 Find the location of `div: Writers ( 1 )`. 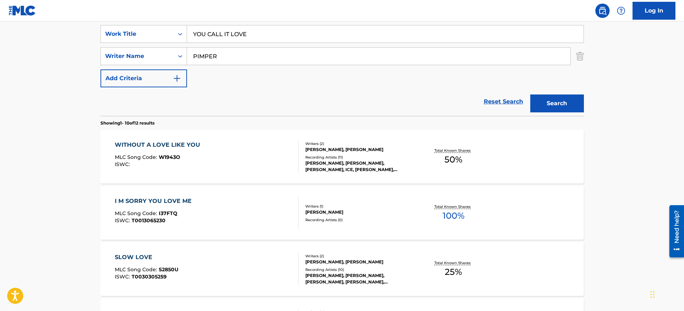

div: Writers ( 1 ) is located at coordinates (360, 206).